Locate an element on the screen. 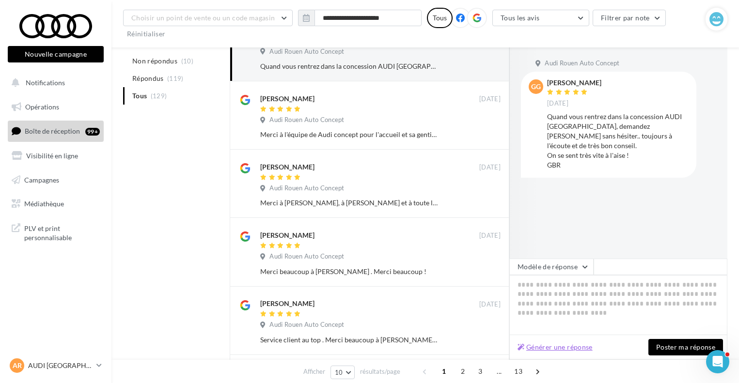 This screenshot has width=739, height=383. button: Réinitialiser is located at coordinates (146, 34).